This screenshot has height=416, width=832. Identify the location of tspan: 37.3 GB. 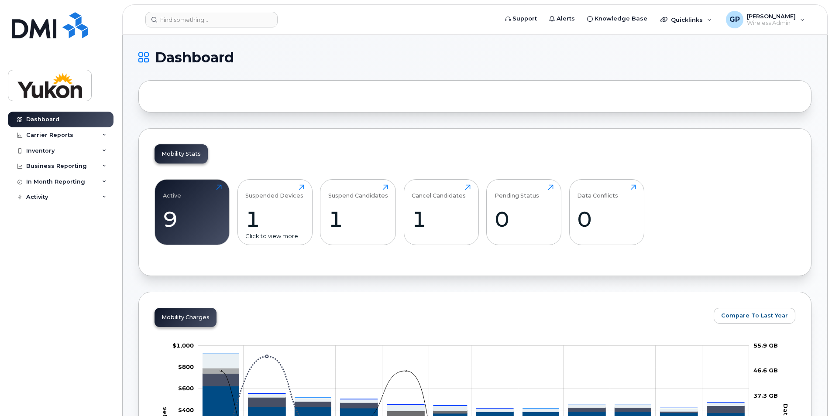
(765, 396).